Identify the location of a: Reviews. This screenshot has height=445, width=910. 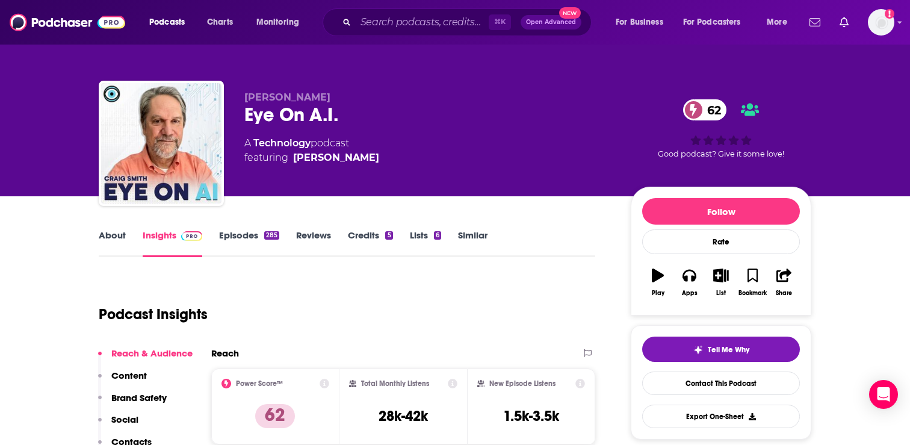
(314, 243).